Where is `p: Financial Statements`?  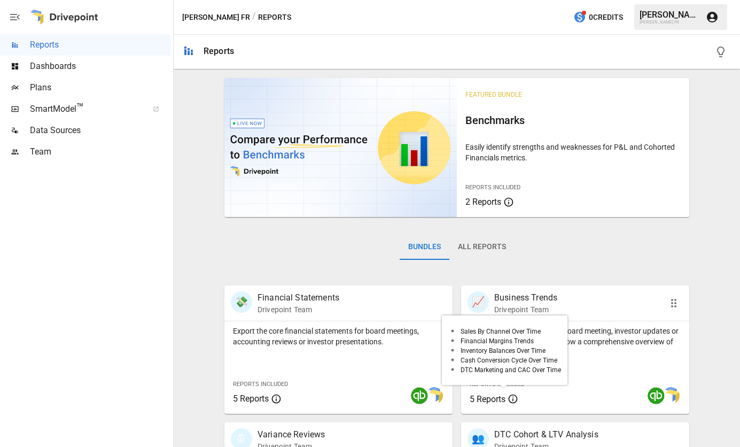
p: Financial Statements is located at coordinates (298, 298).